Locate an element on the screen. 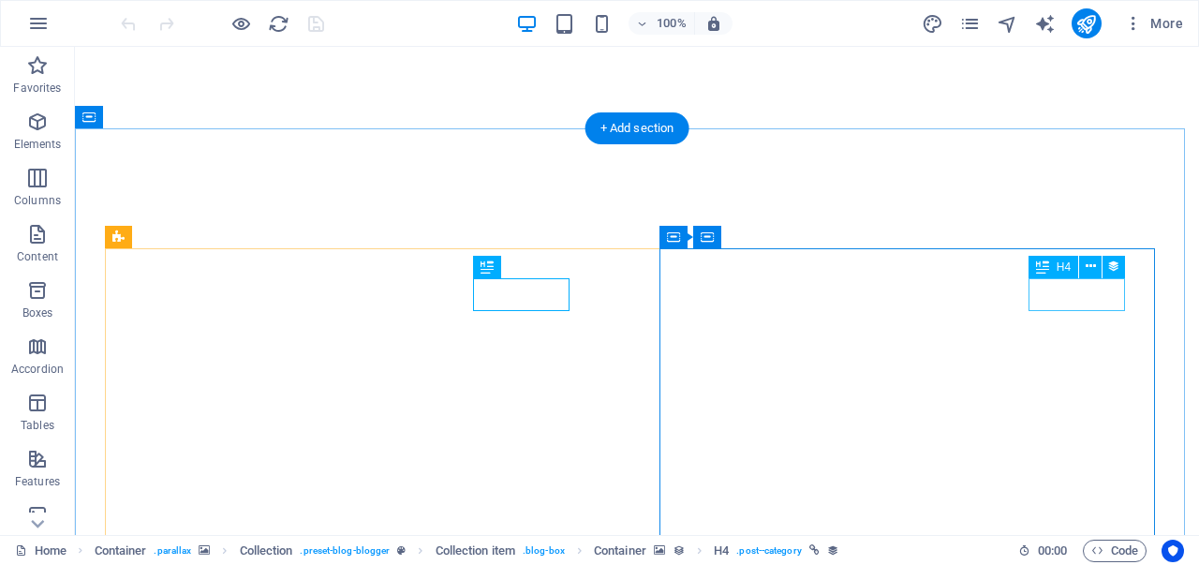 The width and height of the screenshot is (1199, 565). p: Boxes is located at coordinates (37, 313).